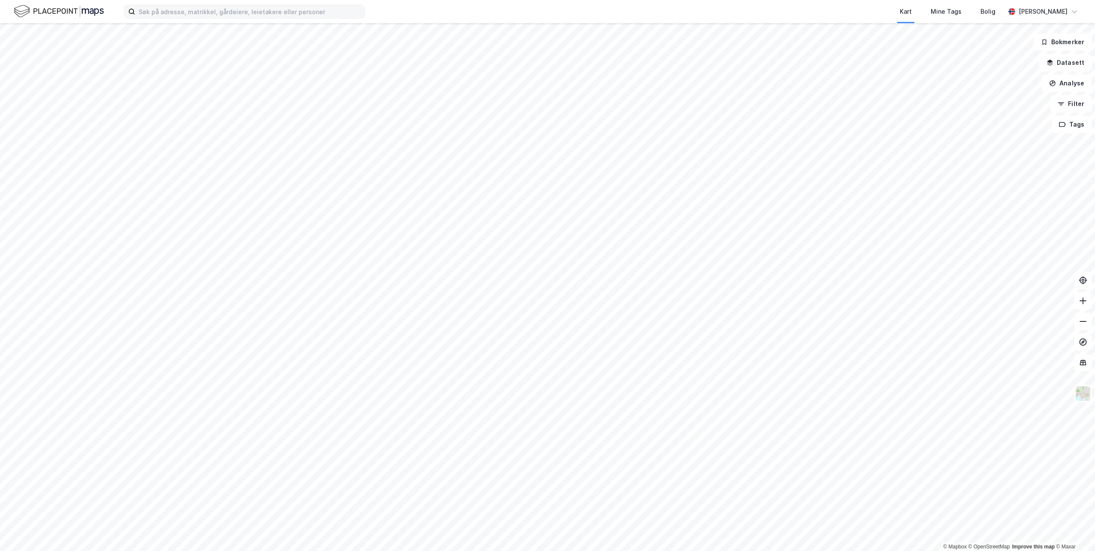  What do you see at coordinates (1074, 530) in the screenshot?
I see `div: Kontrollprogram for chat` at bounding box center [1074, 530].